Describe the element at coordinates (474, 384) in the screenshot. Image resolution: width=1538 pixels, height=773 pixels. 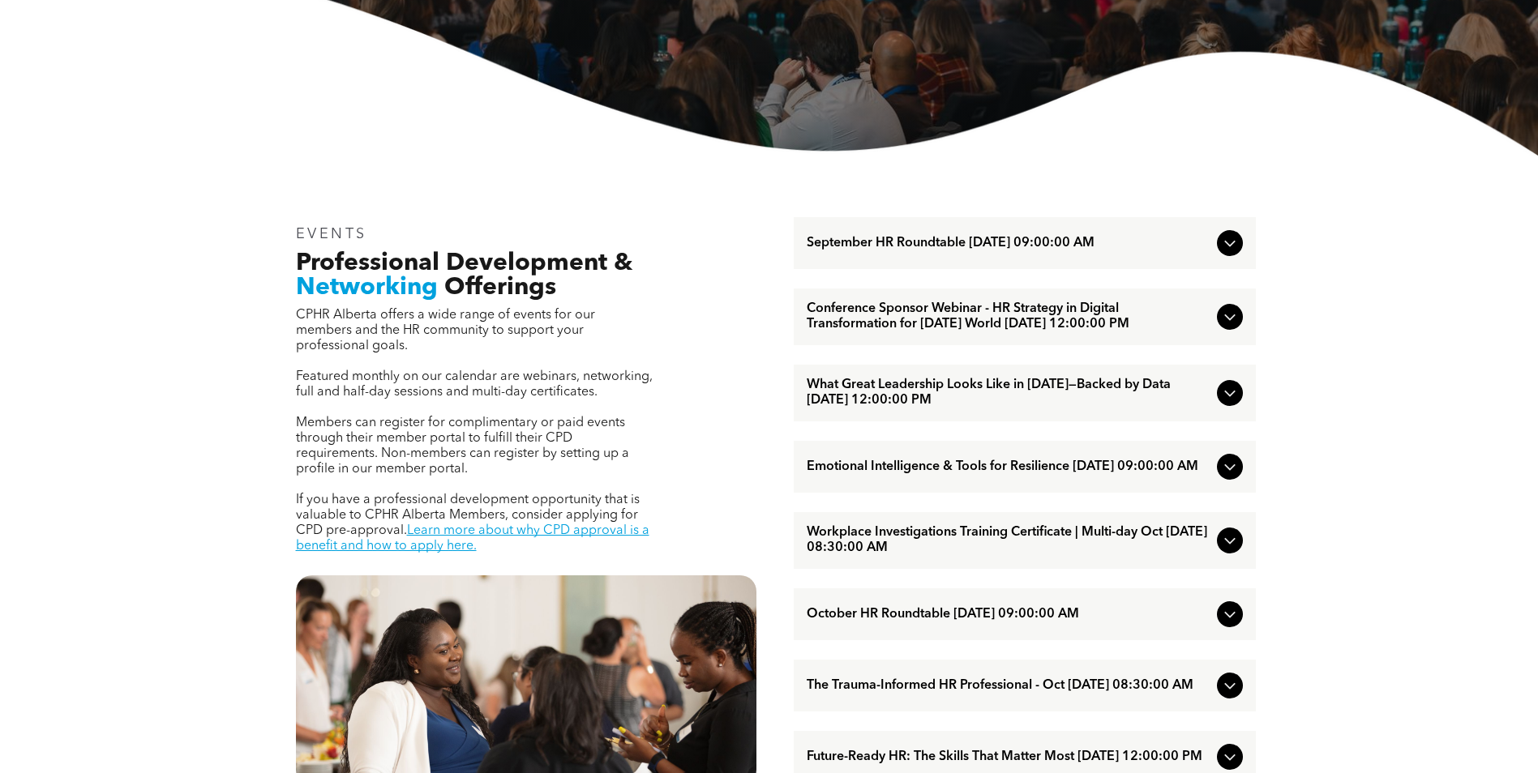
I see `span: Featured monthly on our calendar are webinars, networking, full and half-day sessions and multi-d...` at that location.